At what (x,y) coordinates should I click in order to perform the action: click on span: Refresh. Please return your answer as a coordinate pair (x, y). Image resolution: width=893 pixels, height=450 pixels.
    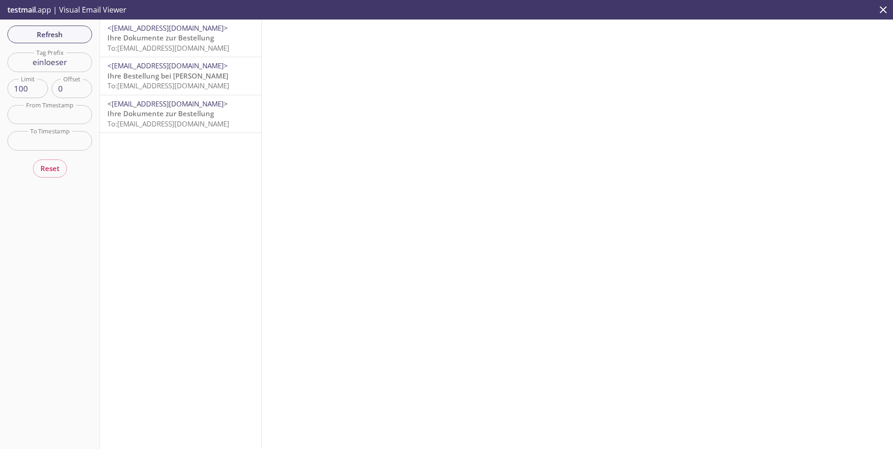
    Looking at the image, I should click on (50, 34).